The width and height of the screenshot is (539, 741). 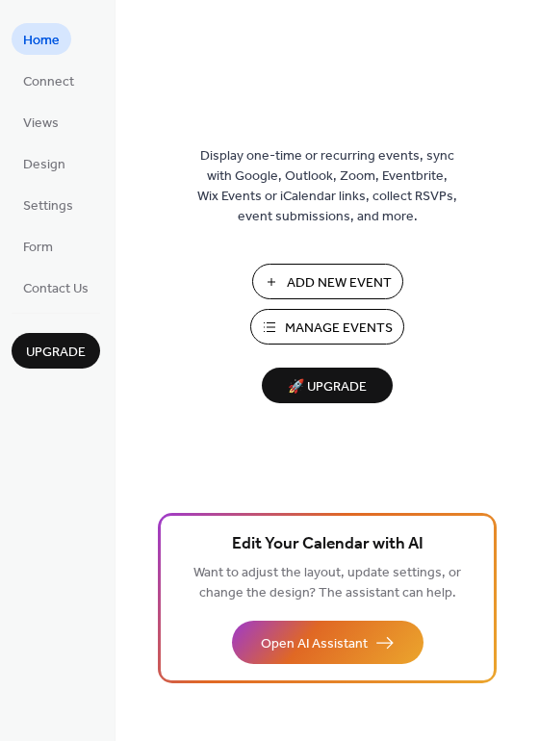 I want to click on span: Edit Your Calendar with AI, so click(x=327, y=545).